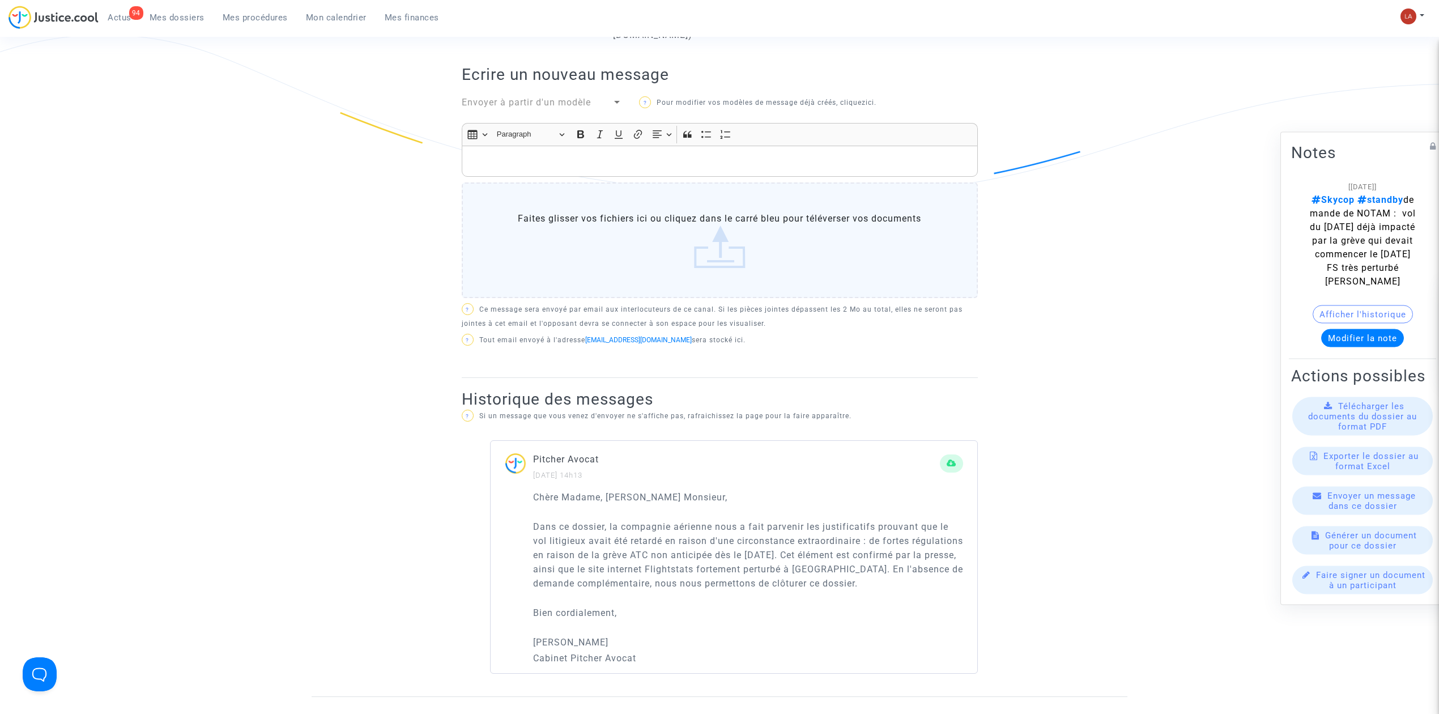 The image size is (1439, 714). Describe the element at coordinates (748, 555) in the screenshot. I see `p: Dans ce dossier, la compagnie aérienne nous a fait parvenir les justificatifs prouvant que le vol...` at that location.